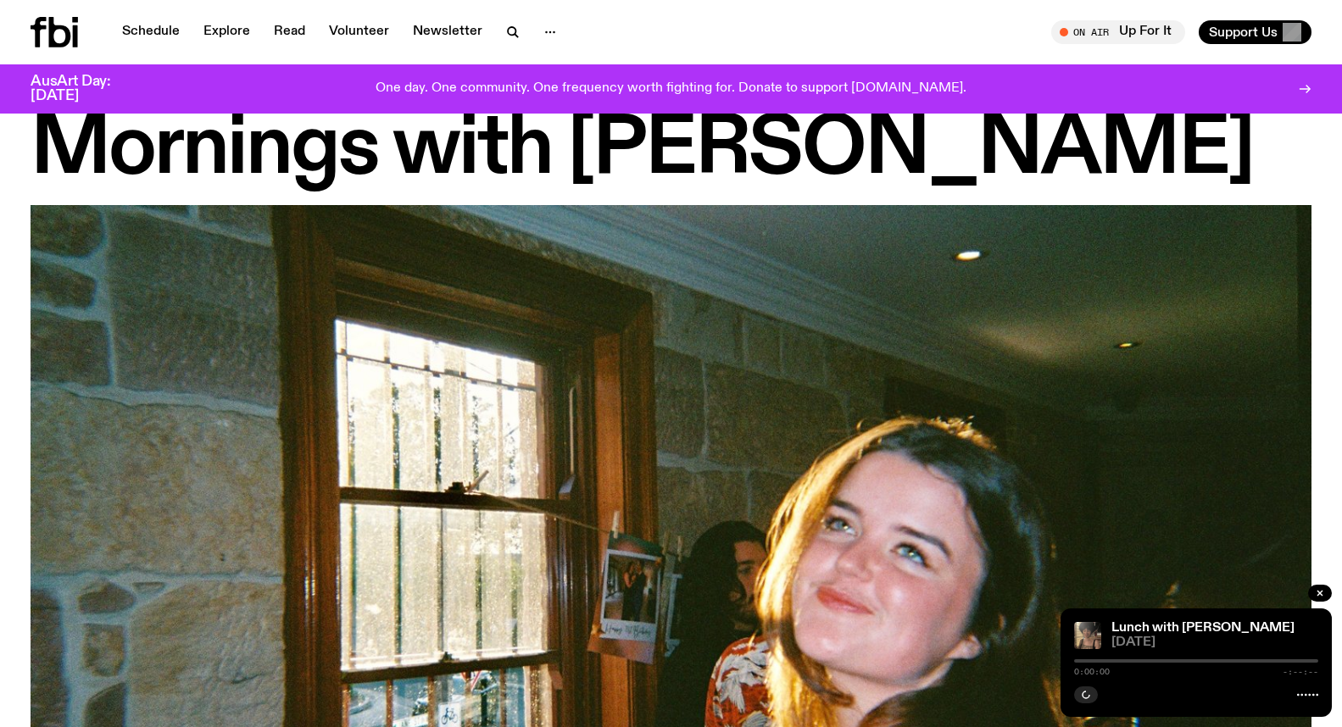 This screenshot has height=727, width=1342. What do you see at coordinates (1092, 672) in the screenshot?
I see `span: 0:00:00` at bounding box center [1092, 672].